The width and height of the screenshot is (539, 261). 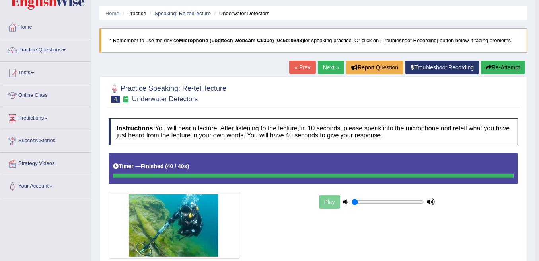 I want to click on small: Underwater Detectors, so click(x=165, y=99).